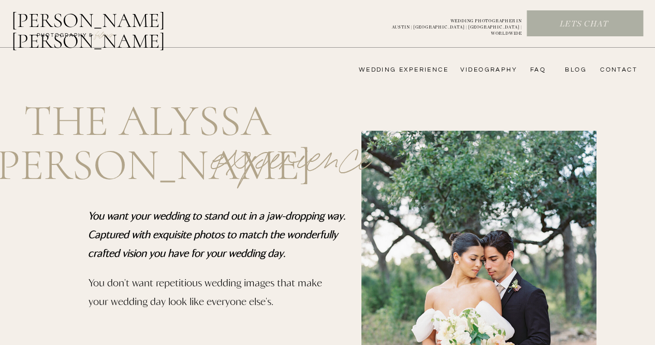  Describe the element at coordinates (536, 70) in the screenshot. I see `a: FAQ` at that location.